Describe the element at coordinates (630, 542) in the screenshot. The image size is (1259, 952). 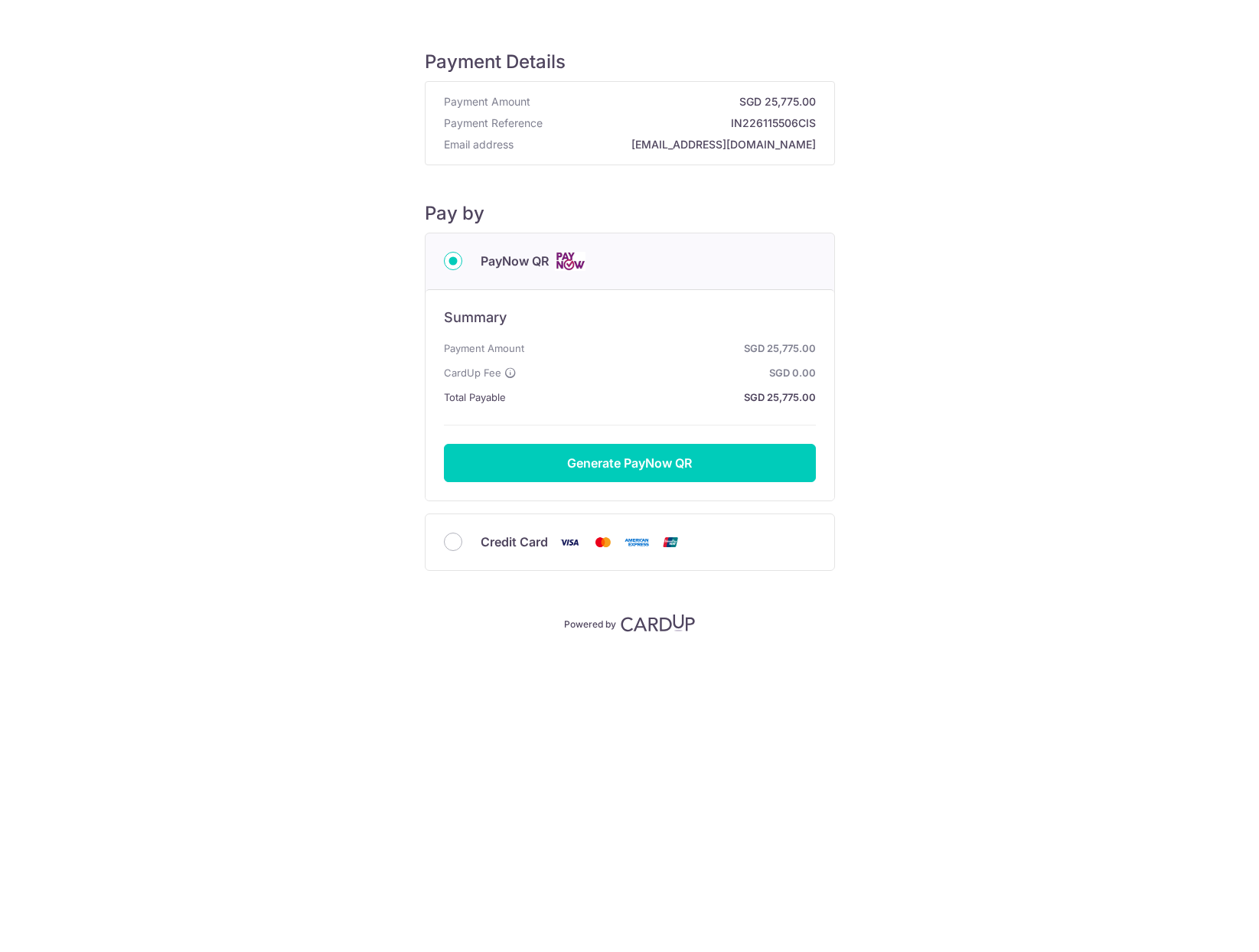
I see `div: Credit Card Visa Mastercard American Express Union Pay` at that location.